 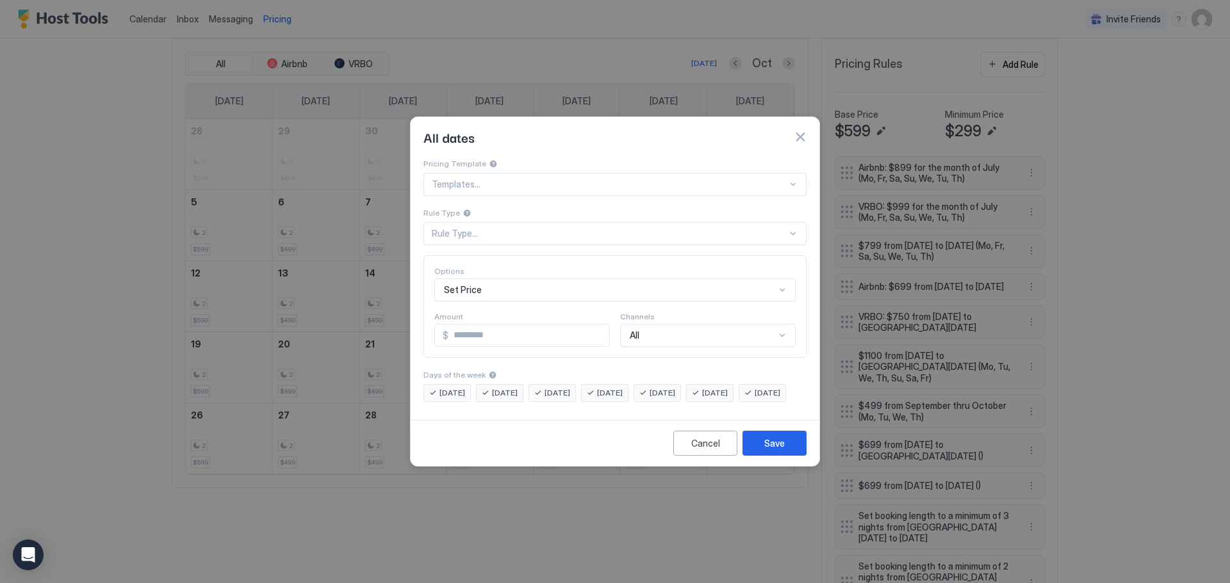 What do you see at coordinates (449, 137) in the screenshot?
I see `span: All dates` at bounding box center [449, 137].